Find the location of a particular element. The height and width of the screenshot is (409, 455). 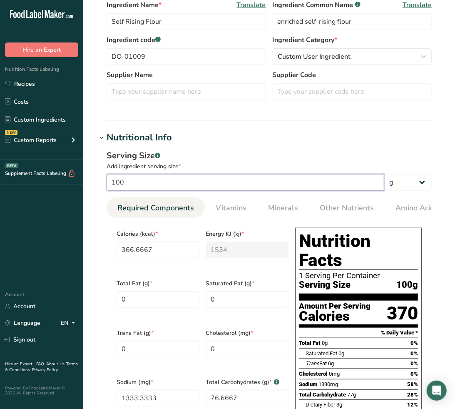

a: FAQ . is located at coordinates (41, 364).